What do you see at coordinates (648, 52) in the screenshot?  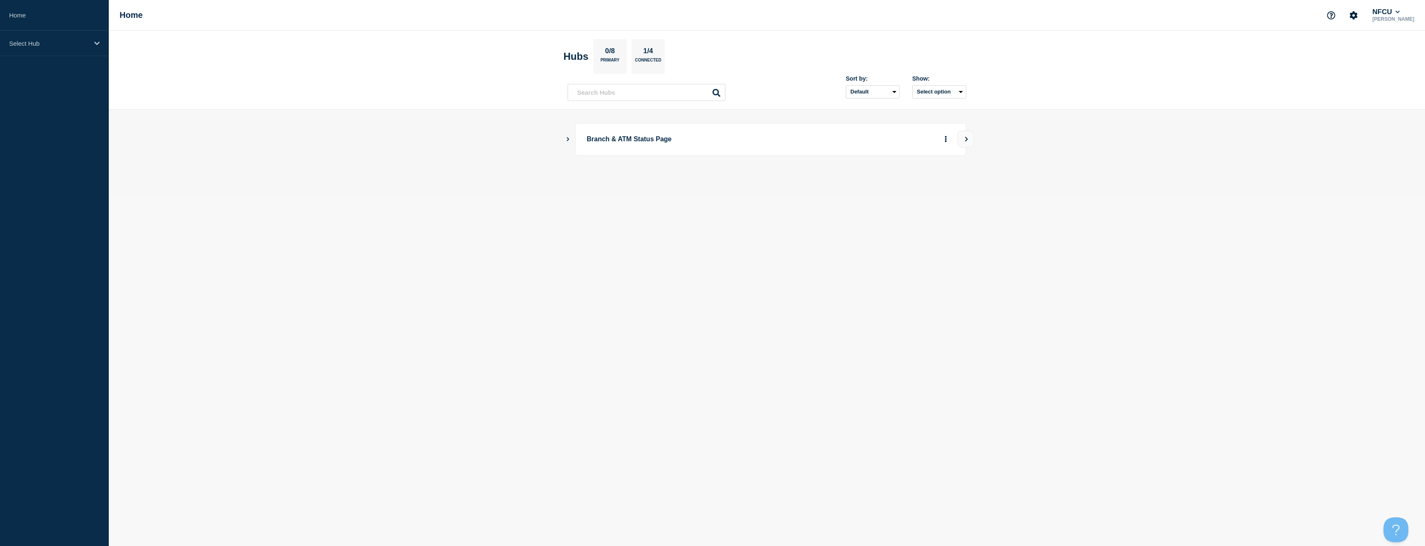 I see `p: 1/4` at bounding box center [648, 52].